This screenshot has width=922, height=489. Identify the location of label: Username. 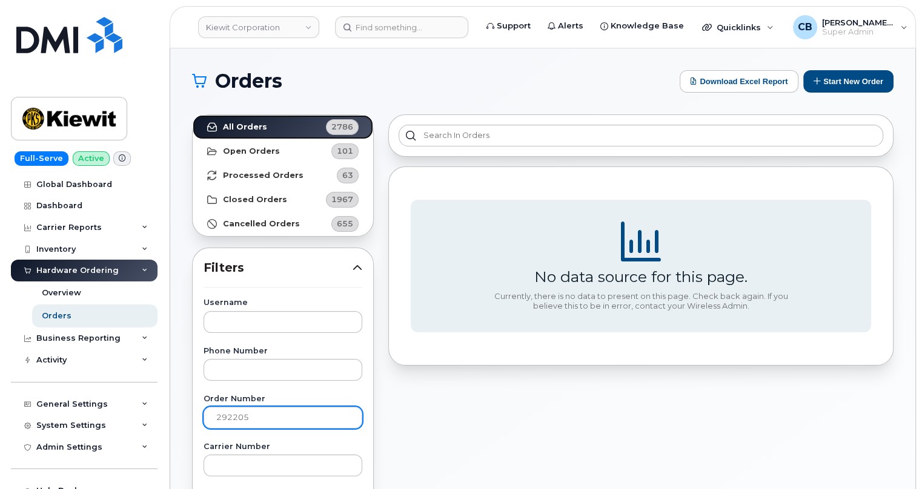
(283, 303).